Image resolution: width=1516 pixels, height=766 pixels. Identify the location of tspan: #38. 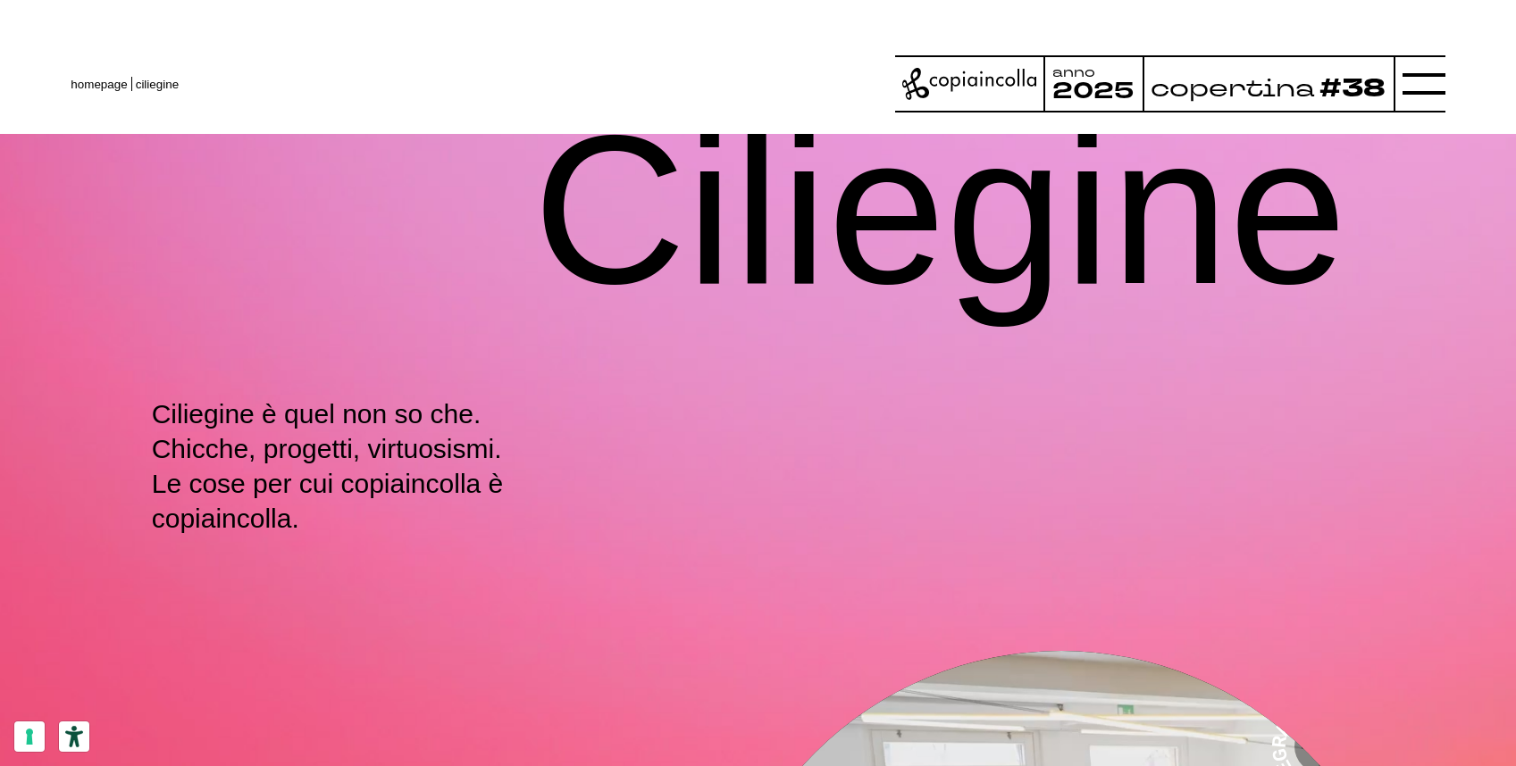
(1352, 88).